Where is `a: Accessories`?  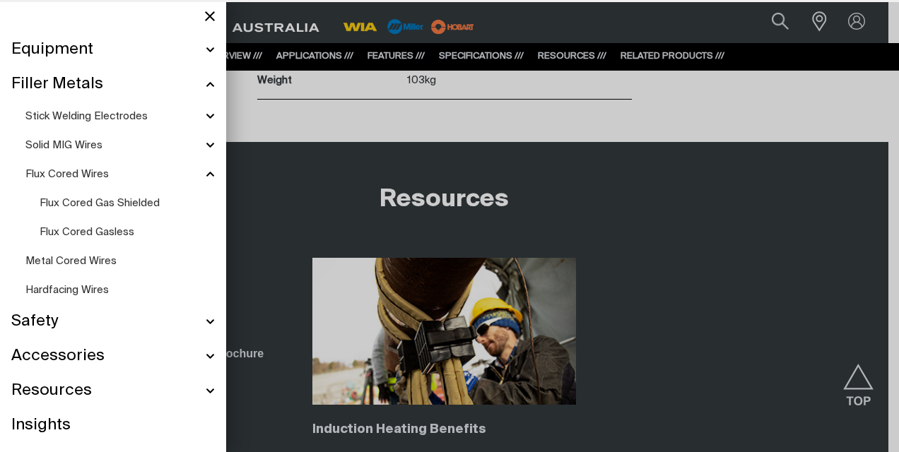
a: Accessories is located at coordinates (113, 356).